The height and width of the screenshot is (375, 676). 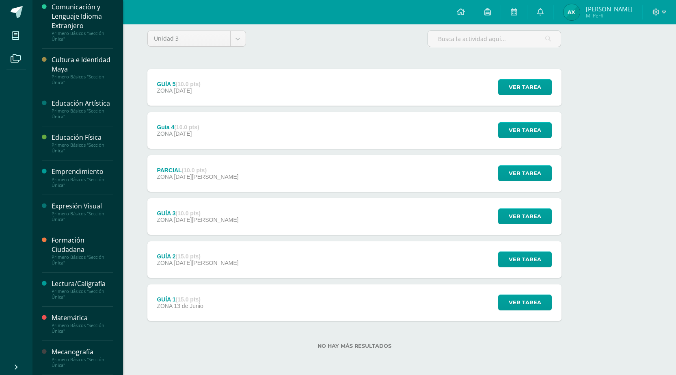 I want to click on a: Lectura/CaligrafíaPrimero Básicos "Sección Única", so click(x=82, y=289).